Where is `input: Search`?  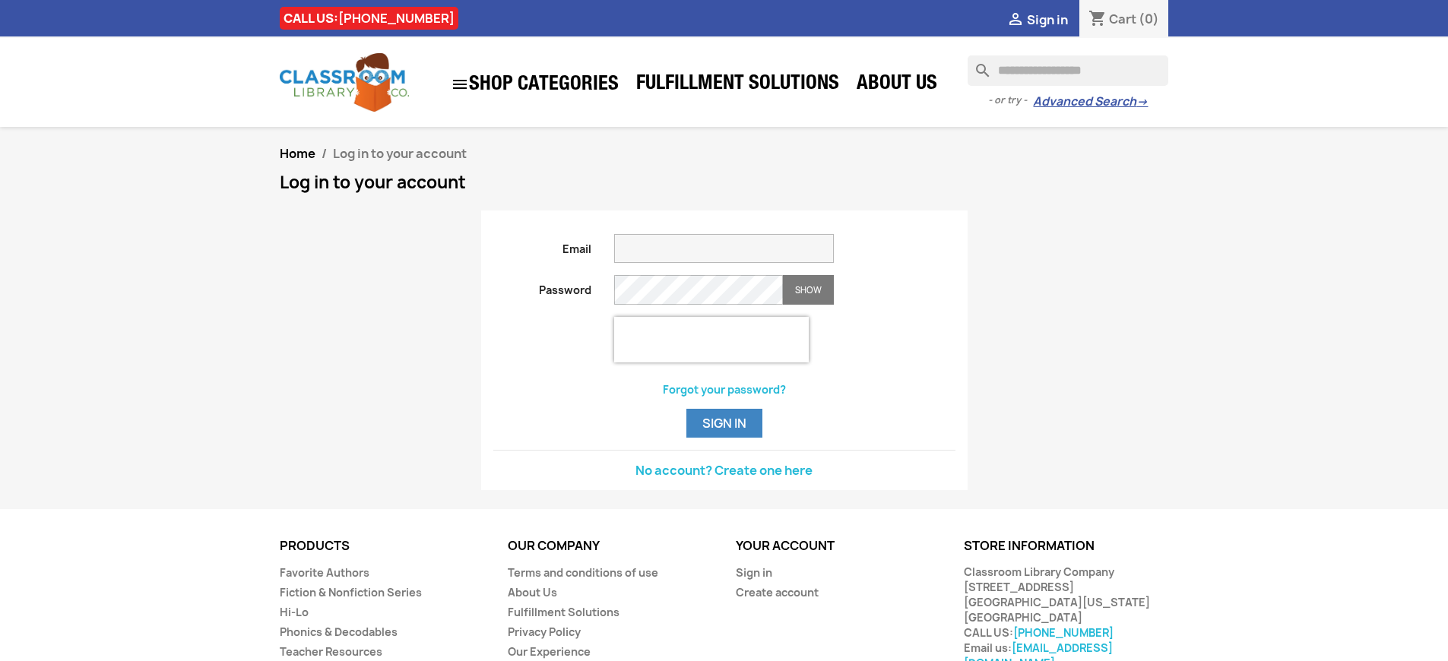
input: Search is located at coordinates (1068, 71).